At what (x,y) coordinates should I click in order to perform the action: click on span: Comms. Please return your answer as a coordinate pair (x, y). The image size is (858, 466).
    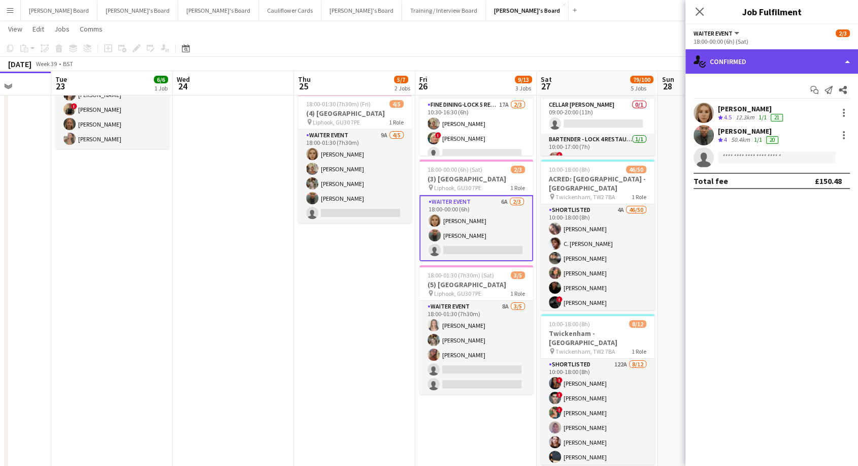
    Looking at the image, I should click on (91, 29).